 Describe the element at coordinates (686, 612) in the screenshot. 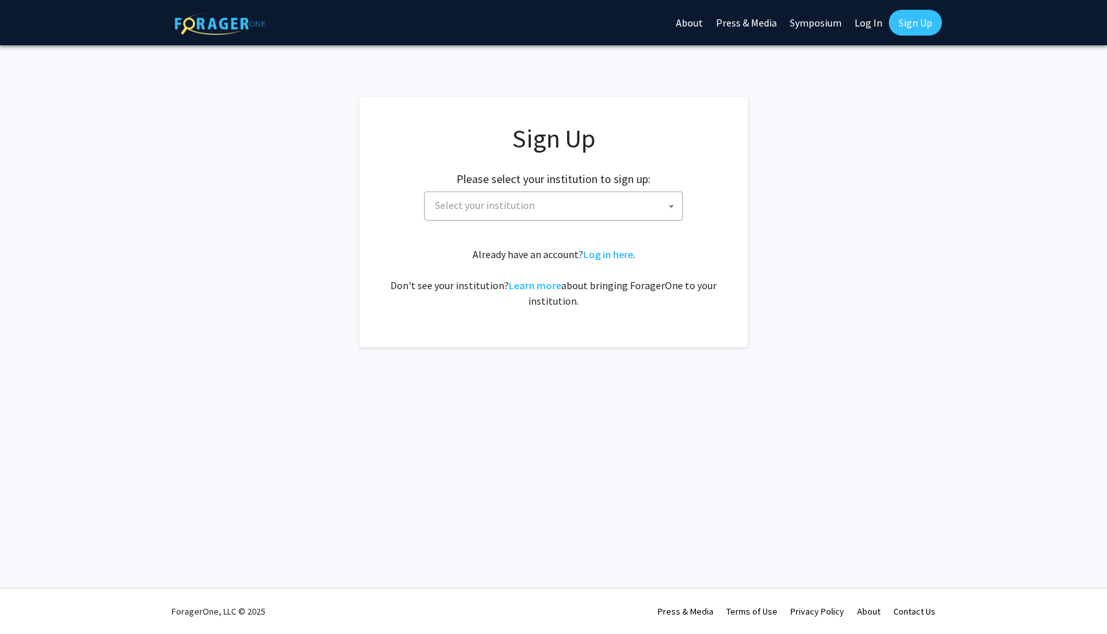

I see `a: Press & Media` at that location.